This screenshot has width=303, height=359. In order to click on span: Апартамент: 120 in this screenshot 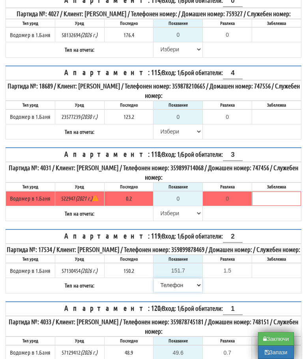, I will do `click(112, 307)`.